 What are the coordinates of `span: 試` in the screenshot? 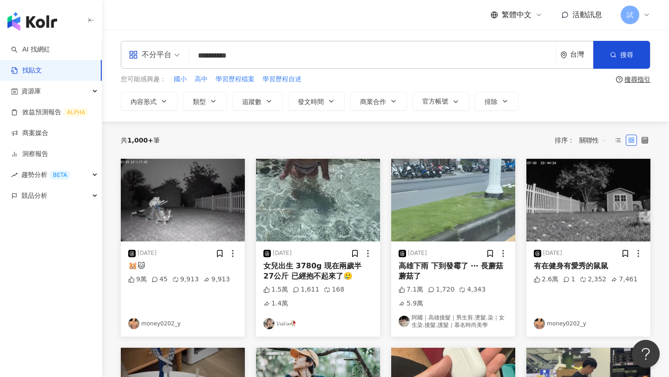 It's located at (630, 15).